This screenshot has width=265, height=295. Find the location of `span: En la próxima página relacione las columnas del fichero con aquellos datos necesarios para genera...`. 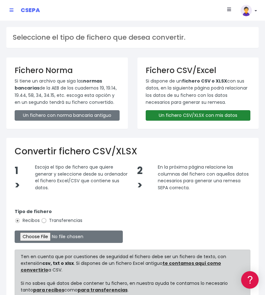

span: En la próxima página relacione las columnas del fichero con aquellos datos necesarios para genera... is located at coordinates (203, 177).